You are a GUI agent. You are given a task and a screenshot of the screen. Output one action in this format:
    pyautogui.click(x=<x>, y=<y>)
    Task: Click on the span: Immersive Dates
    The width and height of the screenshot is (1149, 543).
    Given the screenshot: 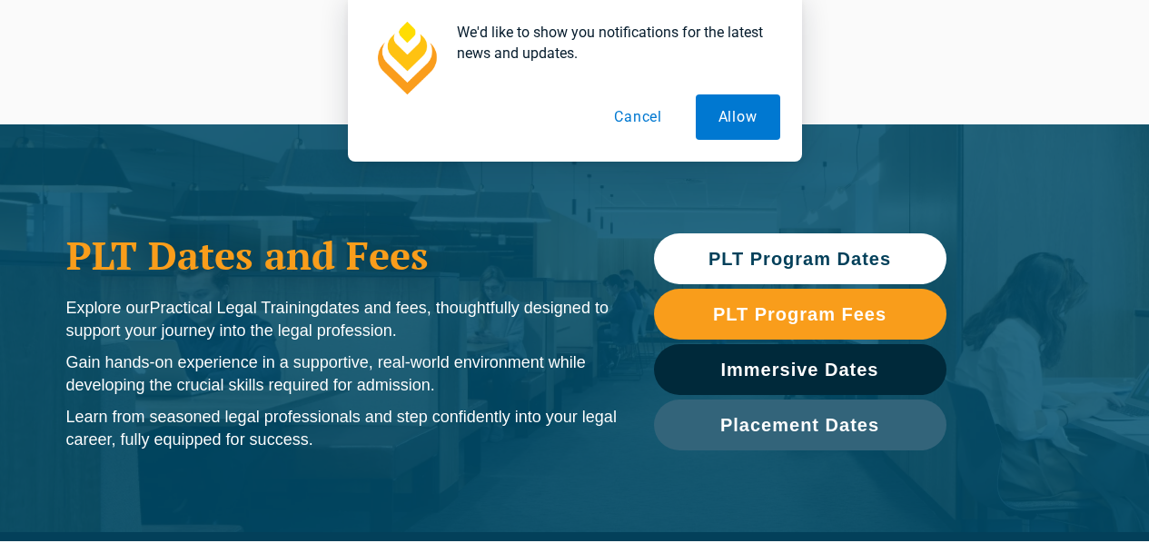 What is the action you would take?
    pyautogui.click(x=800, y=370)
    